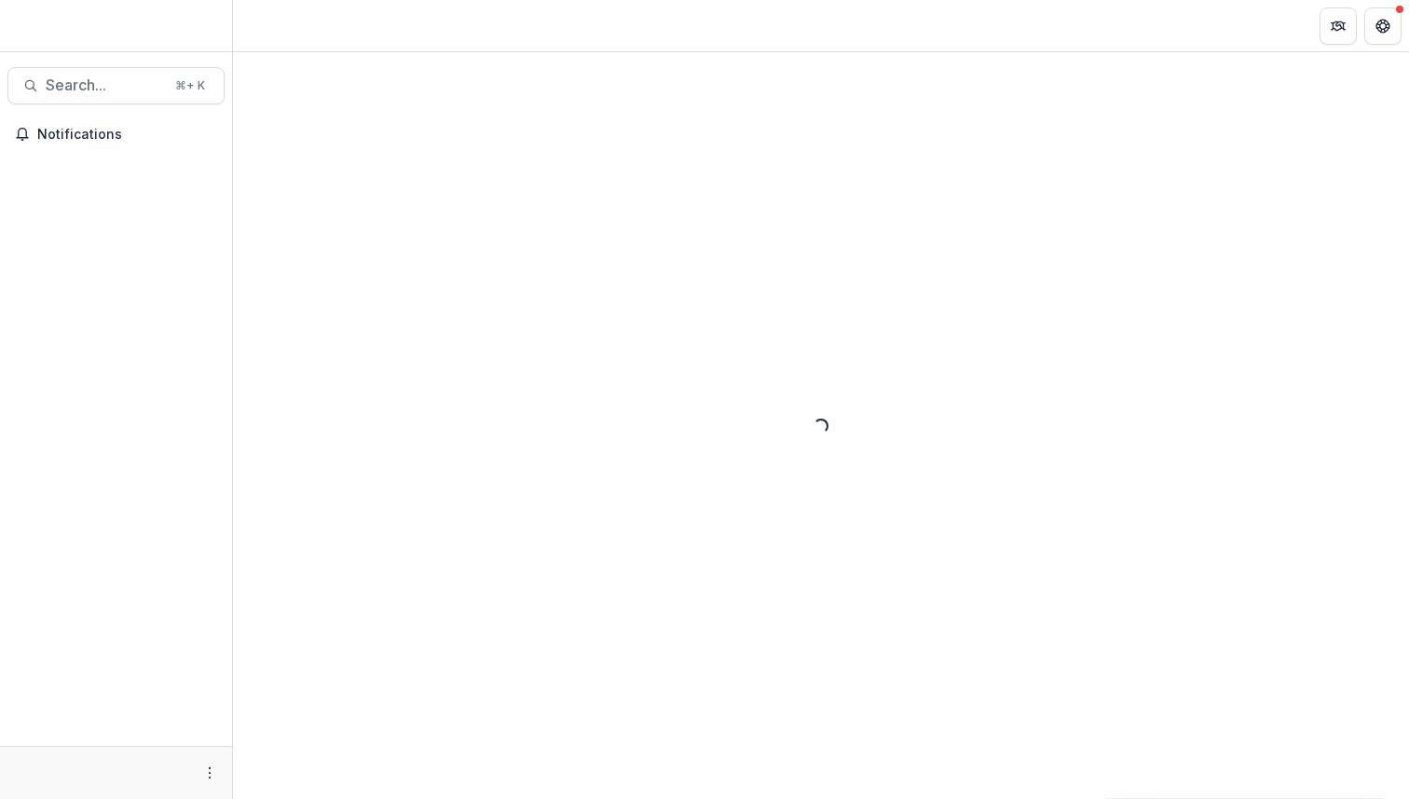  I want to click on span: Notifications, so click(127, 134).